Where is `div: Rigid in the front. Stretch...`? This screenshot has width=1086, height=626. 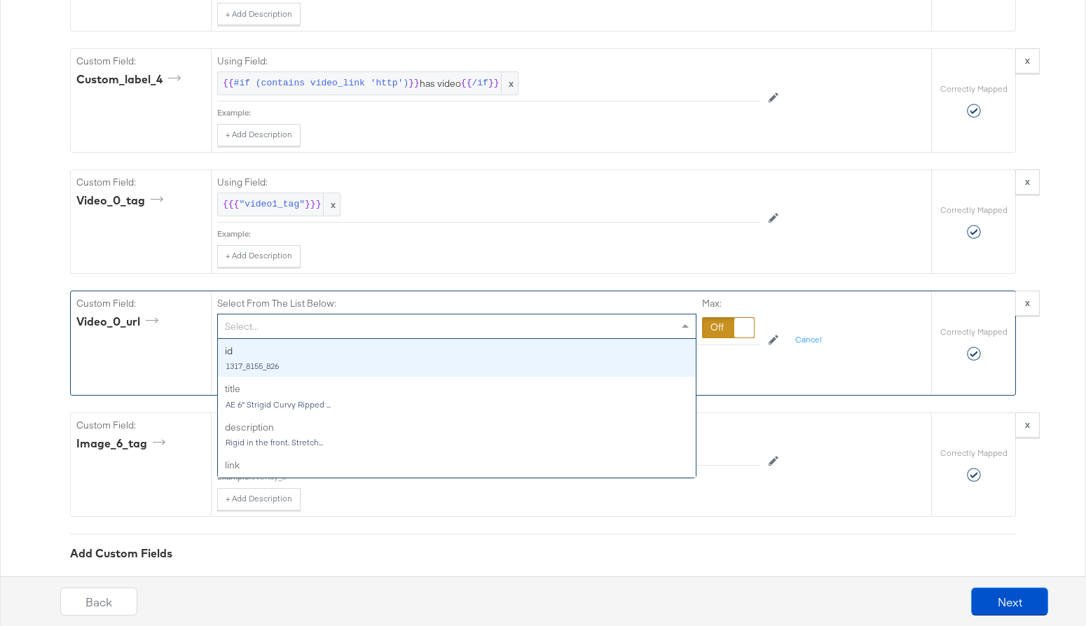 div: Rigid in the front. Stretch... is located at coordinates (457, 443).